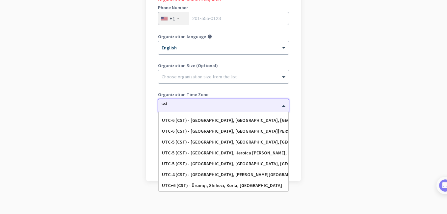 The width and height of the screenshot is (447, 214). What do you see at coordinates (172, 18) in the screenshot?
I see `div: +1` at bounding box center [172, 18].